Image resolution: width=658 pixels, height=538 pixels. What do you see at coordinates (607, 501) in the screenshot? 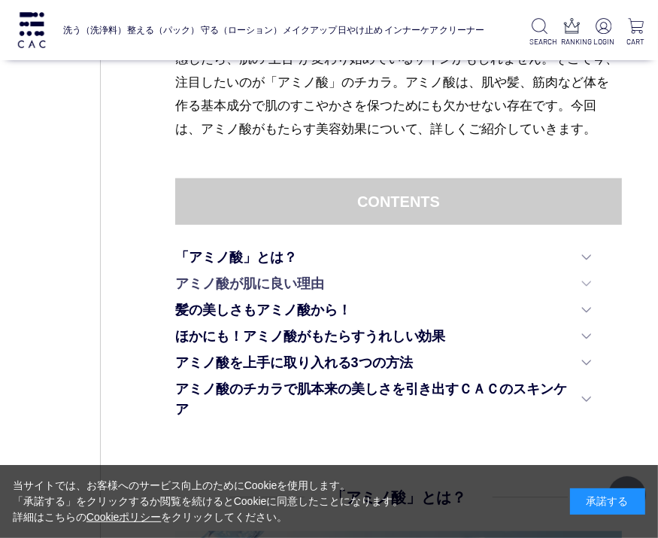
I see `div: 承諾する` at bounding box center [607, 501].